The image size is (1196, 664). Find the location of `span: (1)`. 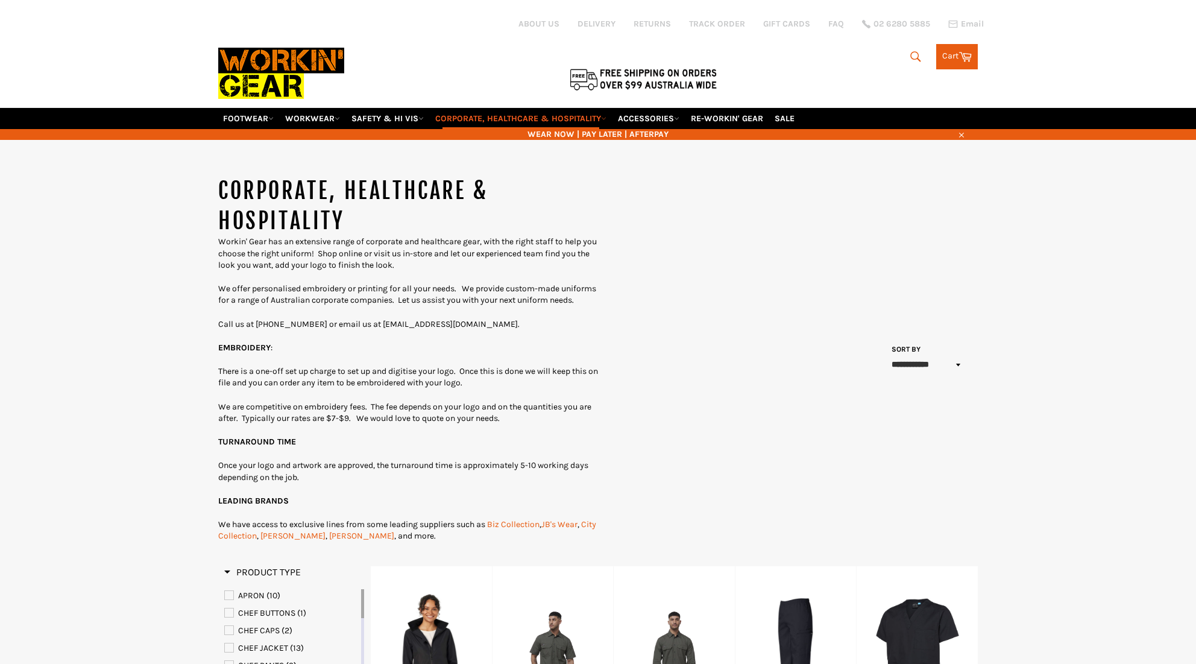

span: (1) is located at coordinates (301, 612).